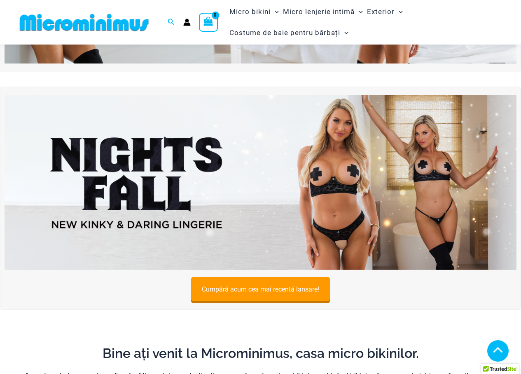 Image resolution: width=521 pixels, height=374 pixels. What do you see at coordinates (289, 33) in the screenshot?
I see `a: Costume de baie pentru bărbațiMenu ToggleMenu Toggle` at bounding box center [289, 33].